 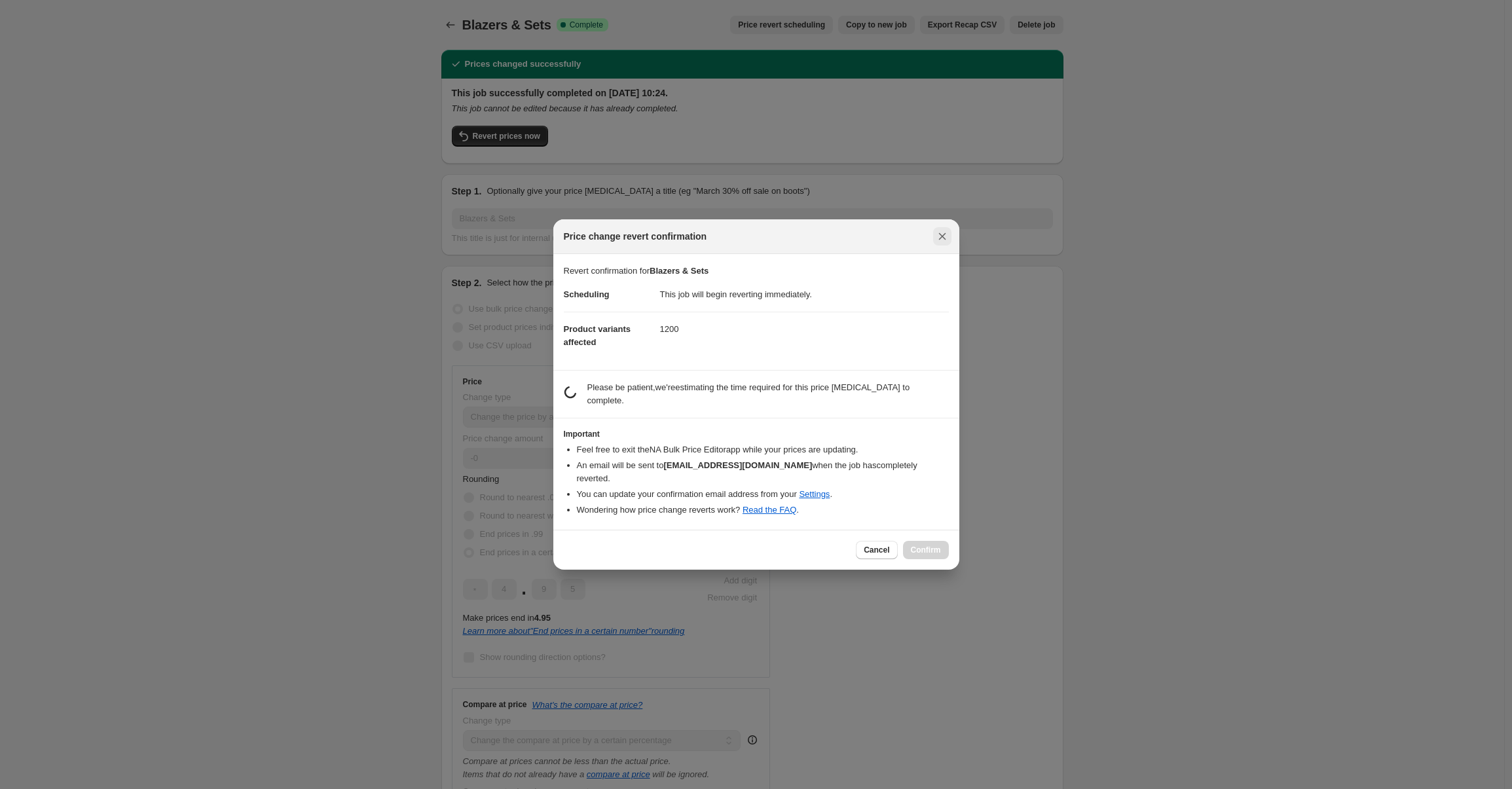 I want to click on dd: 1200, so click(x=805, y=329).